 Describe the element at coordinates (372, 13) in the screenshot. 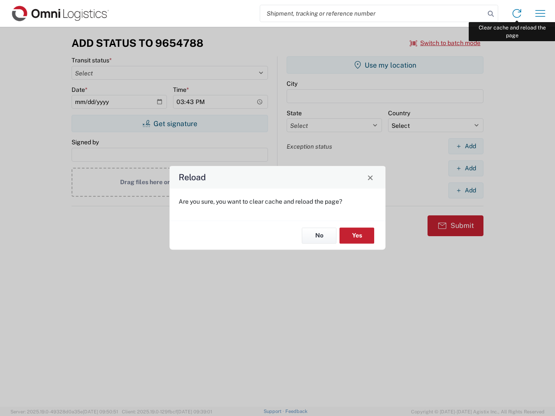

I see `input: Shipment, tracking or reference number` at that location.